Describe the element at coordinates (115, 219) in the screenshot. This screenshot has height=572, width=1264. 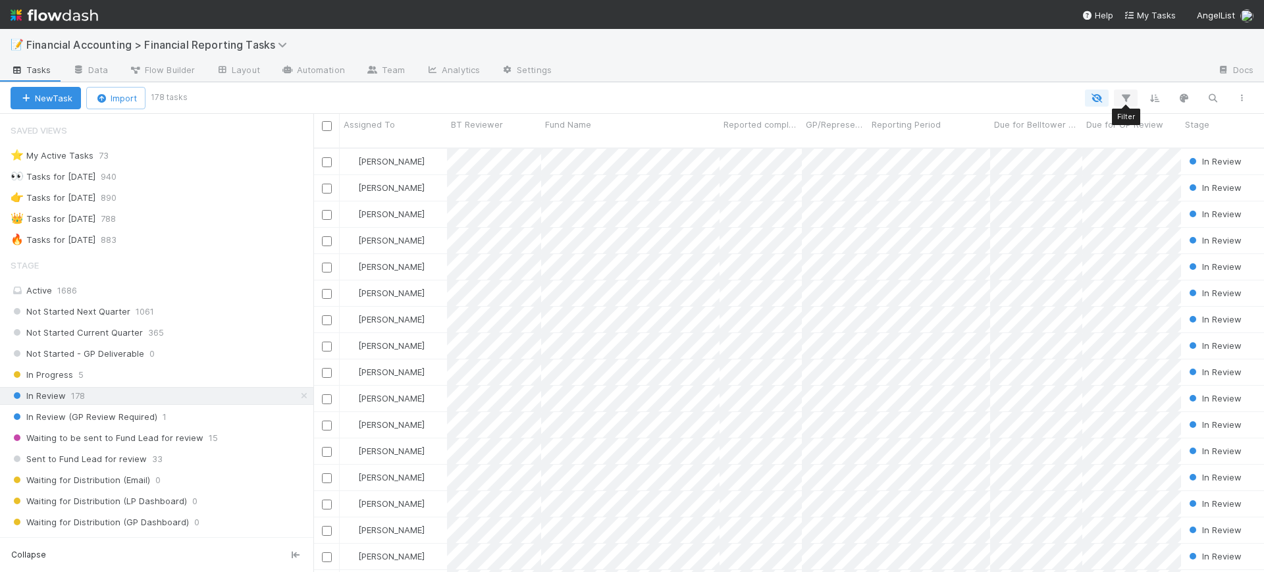
I see `span: 788` at that location.